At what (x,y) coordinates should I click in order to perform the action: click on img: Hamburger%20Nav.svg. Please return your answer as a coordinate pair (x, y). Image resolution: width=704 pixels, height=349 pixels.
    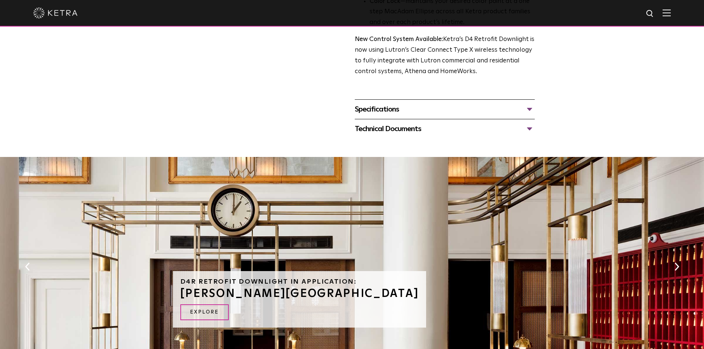
    Looking at the image, I should click on (667, 13).